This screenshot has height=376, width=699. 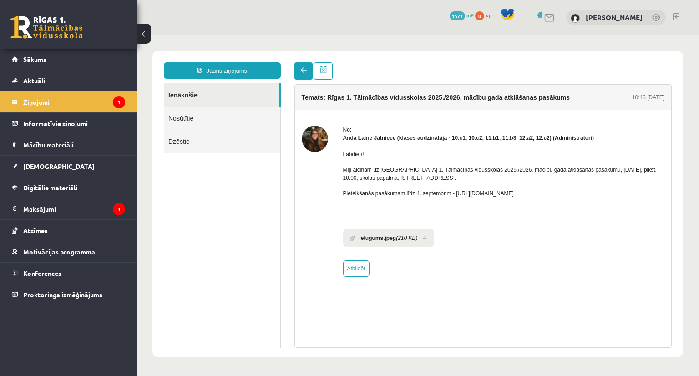 I want to click on a: Rīgas 1. Tālmācības vidusskola, so click(x=46, y=27).